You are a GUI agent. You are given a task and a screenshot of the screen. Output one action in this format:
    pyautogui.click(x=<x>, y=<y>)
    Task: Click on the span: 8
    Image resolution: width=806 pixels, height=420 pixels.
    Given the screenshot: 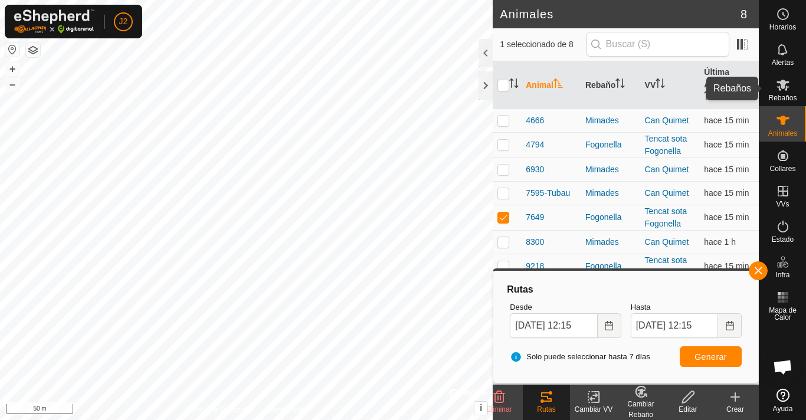 What is the action you would take?
    pyautogui.click(x=743, y=14)
    